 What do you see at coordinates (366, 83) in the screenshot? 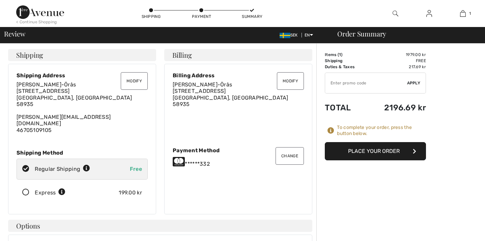
I see `input: Promo code` at bounding box center [366, 83].